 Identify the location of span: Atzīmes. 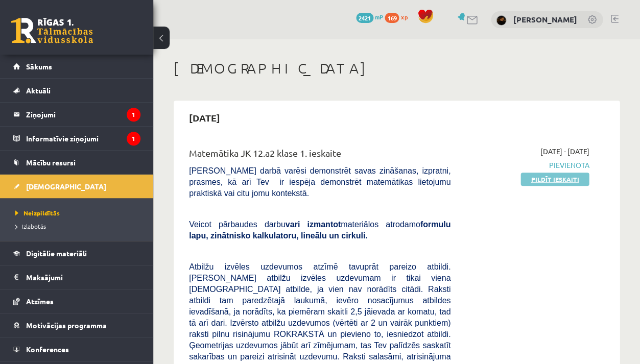
(40, 301).